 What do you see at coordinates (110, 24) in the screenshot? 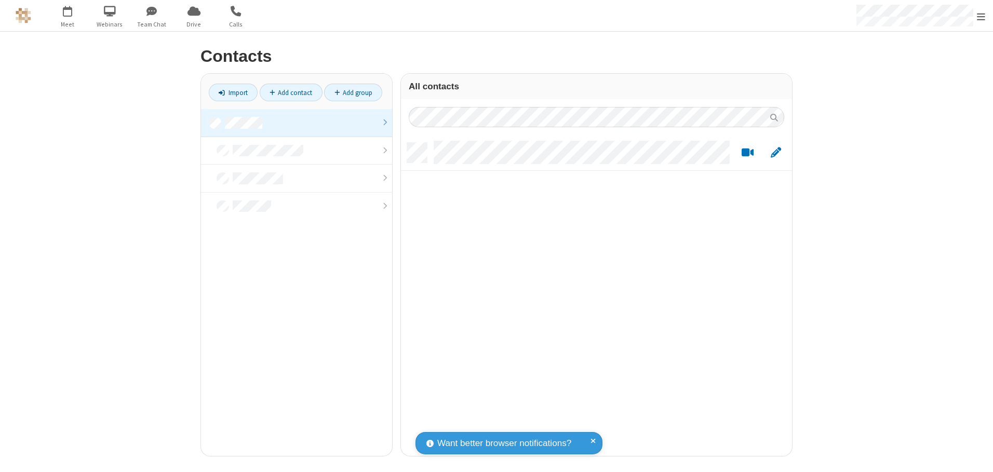
I see `span: Webinars` at bounding box center [110, 24].